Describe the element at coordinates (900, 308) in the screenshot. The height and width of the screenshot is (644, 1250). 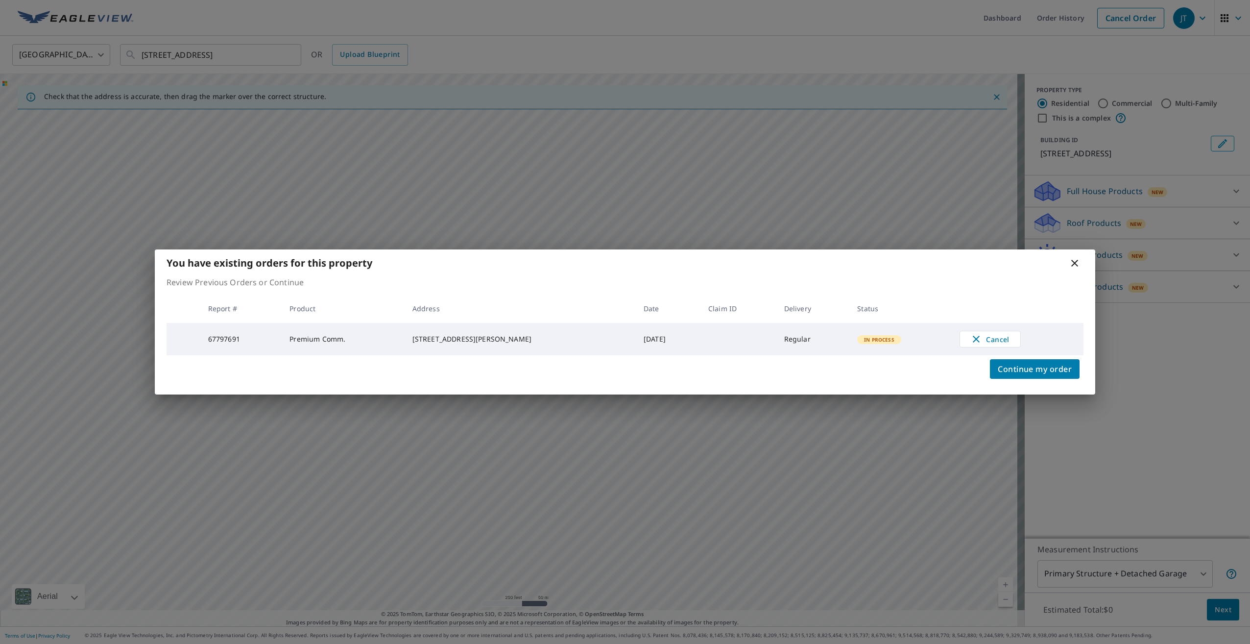
I see `th: Status` at that location.